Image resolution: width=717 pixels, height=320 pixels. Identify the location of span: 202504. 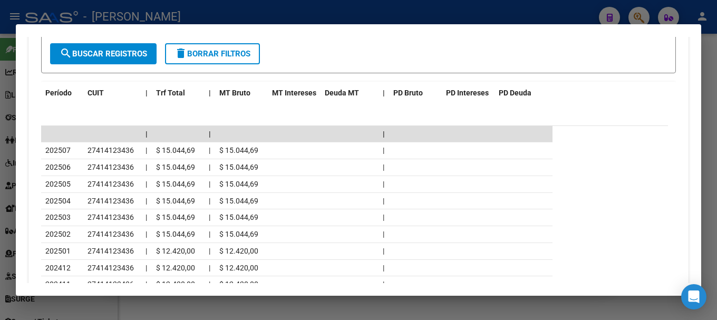
(58, 201).